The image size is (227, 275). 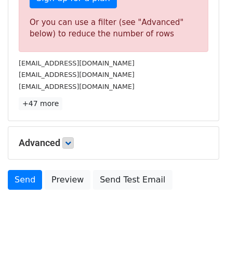 What do you see at coordinates (133, 180) in the screenshot?
I see `a: Send Test Email` at bounding box center [133, 180].